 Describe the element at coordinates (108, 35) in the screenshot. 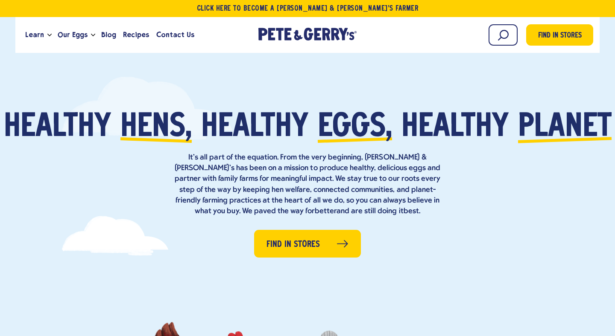

I see `span: Blog` at that location.